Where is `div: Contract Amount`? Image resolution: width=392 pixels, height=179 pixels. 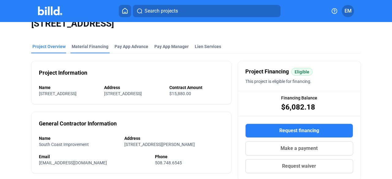
div: Contract Amount is located at coordinates (197, 88).